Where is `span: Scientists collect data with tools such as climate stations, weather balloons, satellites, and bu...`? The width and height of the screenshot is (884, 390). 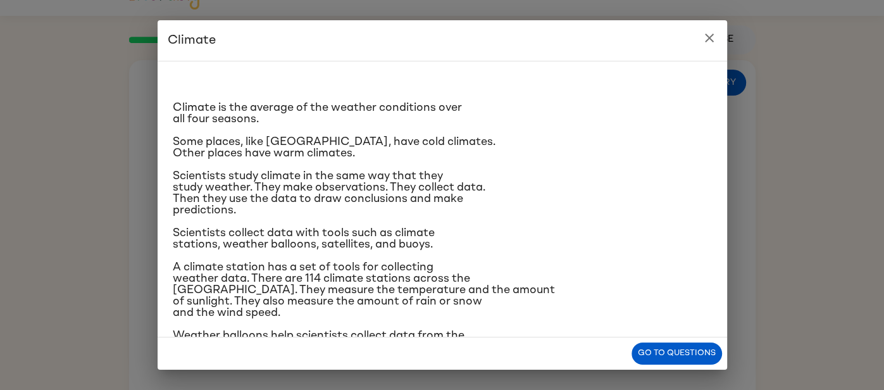 span: Scientists collect data with tools such as climate stations, weather balloons, satellites, and bu... is located at coordinates (304, 239).